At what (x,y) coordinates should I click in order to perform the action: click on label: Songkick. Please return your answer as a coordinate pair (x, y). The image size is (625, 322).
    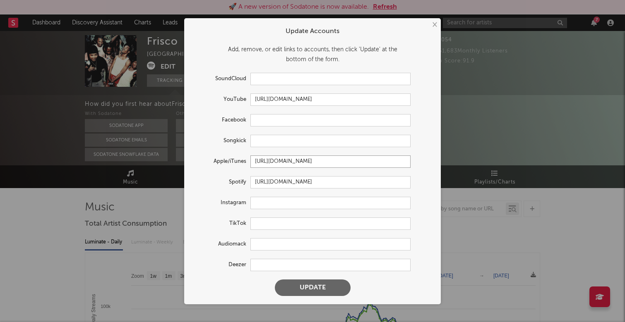
    Looking at the image, I should click on (221, 141).